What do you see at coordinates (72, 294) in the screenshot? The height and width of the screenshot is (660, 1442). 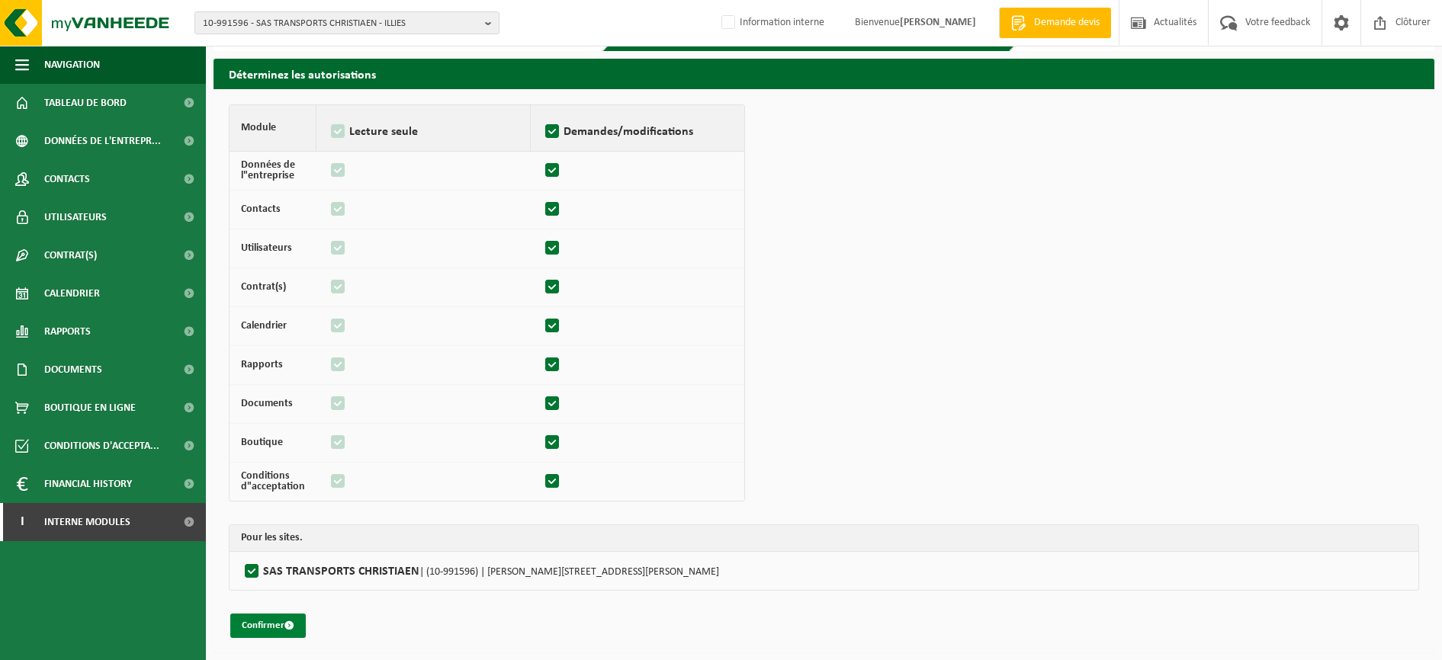 I see `span: Calendrier` at bounding box center [72, 294].